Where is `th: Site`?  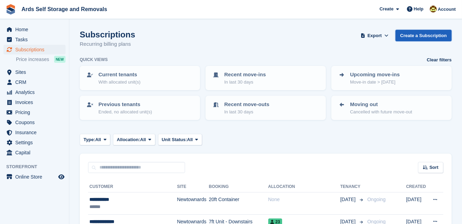 th: Site is located at coordinates (193, 187).